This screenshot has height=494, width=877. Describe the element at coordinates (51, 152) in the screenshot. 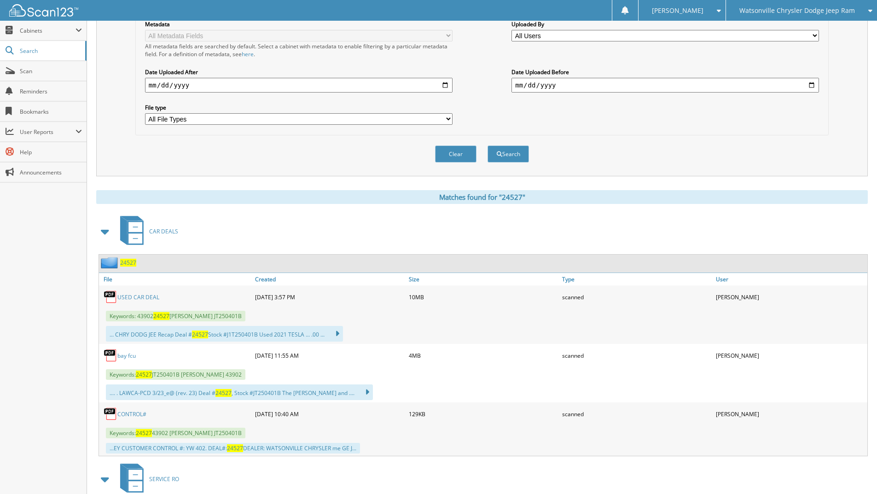

I see `span: Help` at that location.